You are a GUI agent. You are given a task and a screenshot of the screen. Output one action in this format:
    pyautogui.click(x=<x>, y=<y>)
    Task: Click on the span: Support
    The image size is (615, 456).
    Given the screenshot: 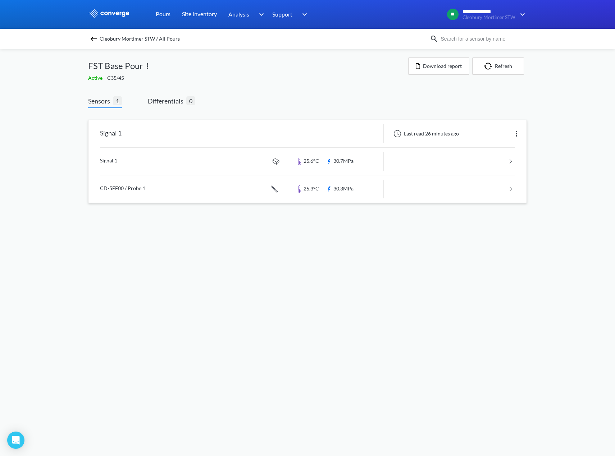 What is the action you would take?
    pyautogui.click(x=282, y=14)
    